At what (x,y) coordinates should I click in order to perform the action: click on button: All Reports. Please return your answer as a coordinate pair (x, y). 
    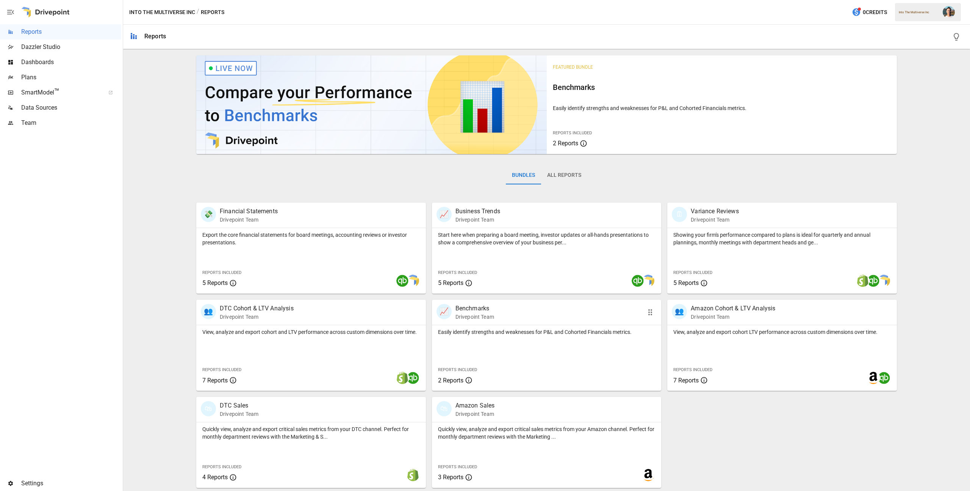
    Looking at the image, I should click on (564, 175).